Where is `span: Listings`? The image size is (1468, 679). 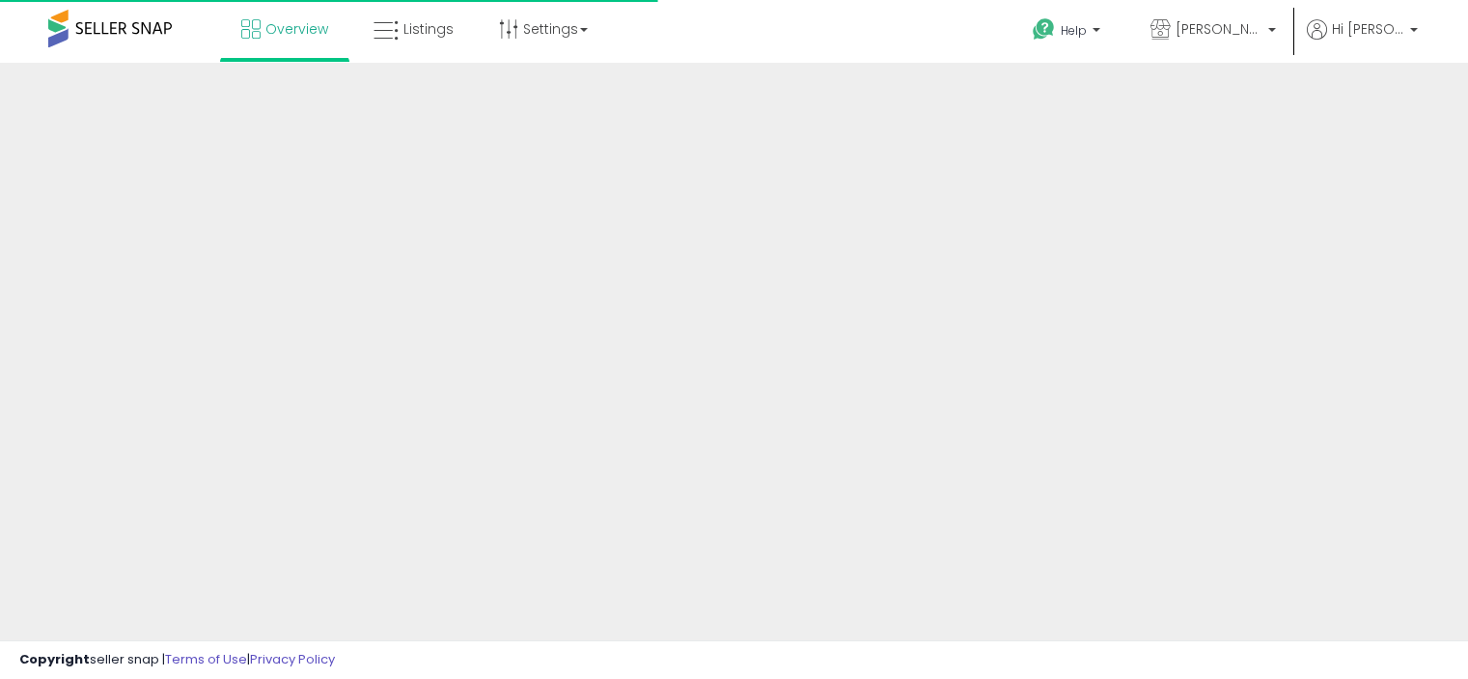 span: Listings is located at coordinates (429, 29).